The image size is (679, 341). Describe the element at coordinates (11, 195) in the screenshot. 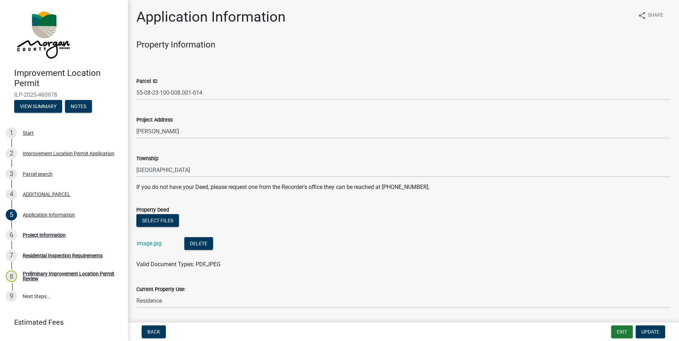

I see `div: 4` at that location.